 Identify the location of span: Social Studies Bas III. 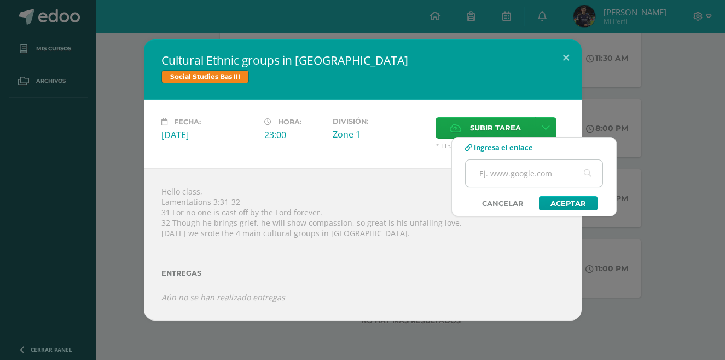
(205, 77).